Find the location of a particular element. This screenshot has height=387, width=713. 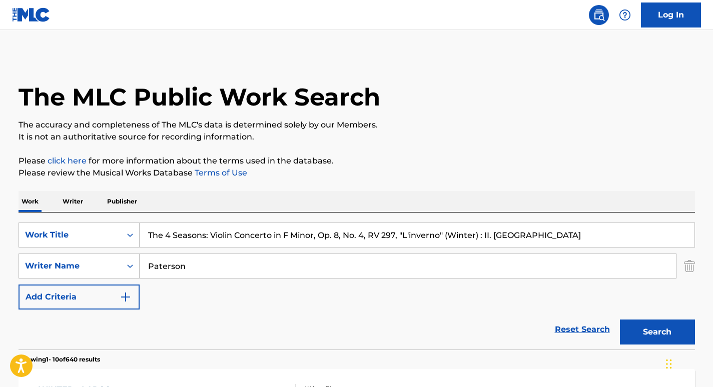

img: Delete Criterion is located at coordinates (689, 266).